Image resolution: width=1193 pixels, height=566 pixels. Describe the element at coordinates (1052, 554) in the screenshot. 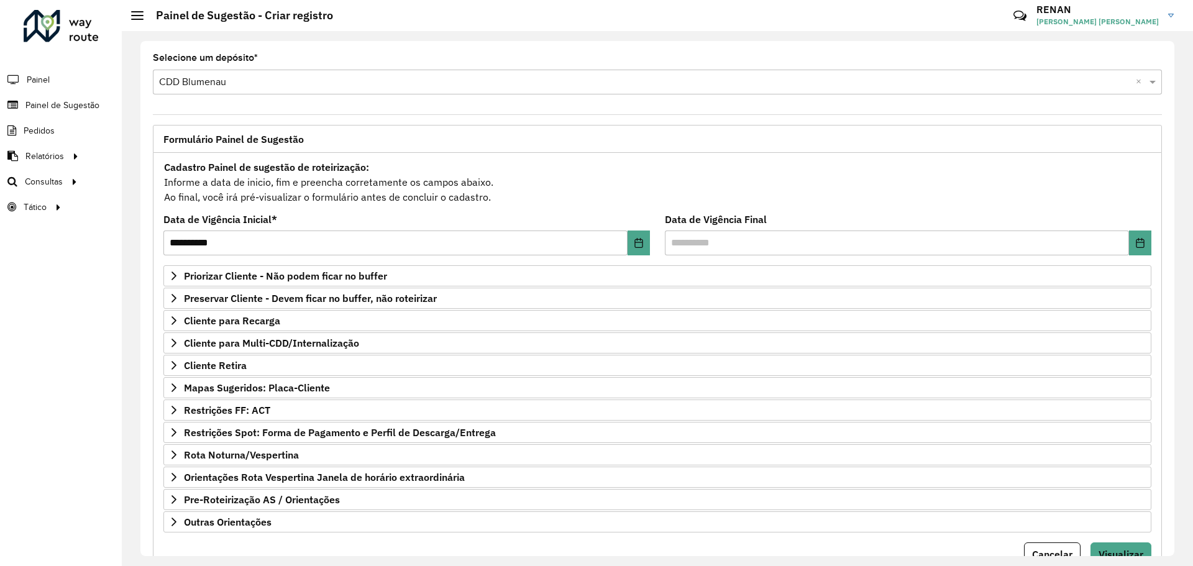

I see `button: Cancelar` at that location.